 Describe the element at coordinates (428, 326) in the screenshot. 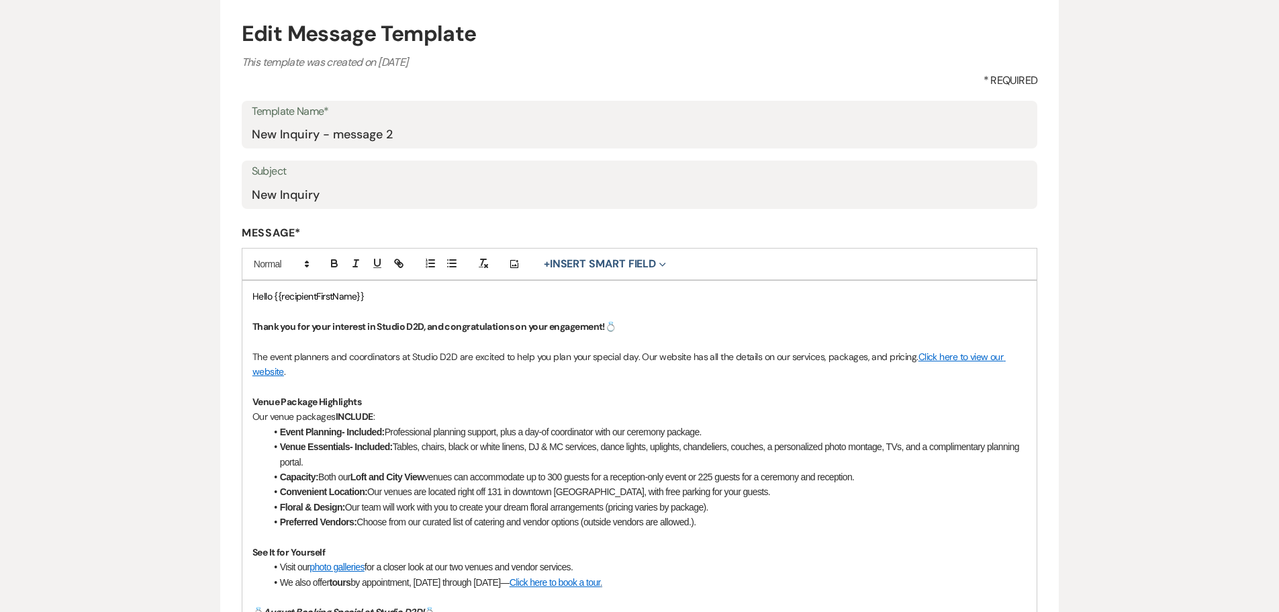

I see `strong: Thank you for your interest in Studio D2D, and congratulations on your engagement!` at that location.